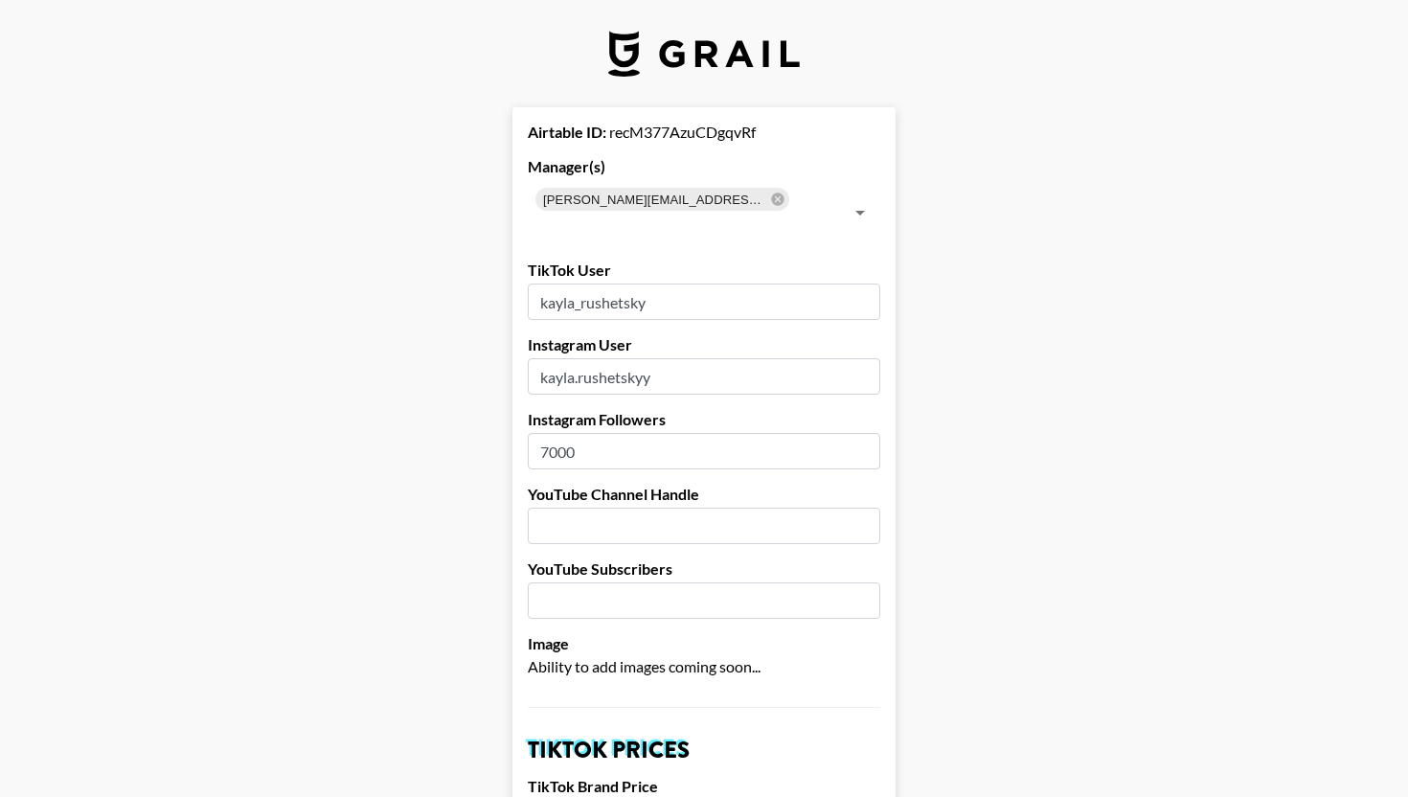 The width and height of the screenshot is (1408, 797). I want to click on label: YouTube Subscribers, so click(704, 569).